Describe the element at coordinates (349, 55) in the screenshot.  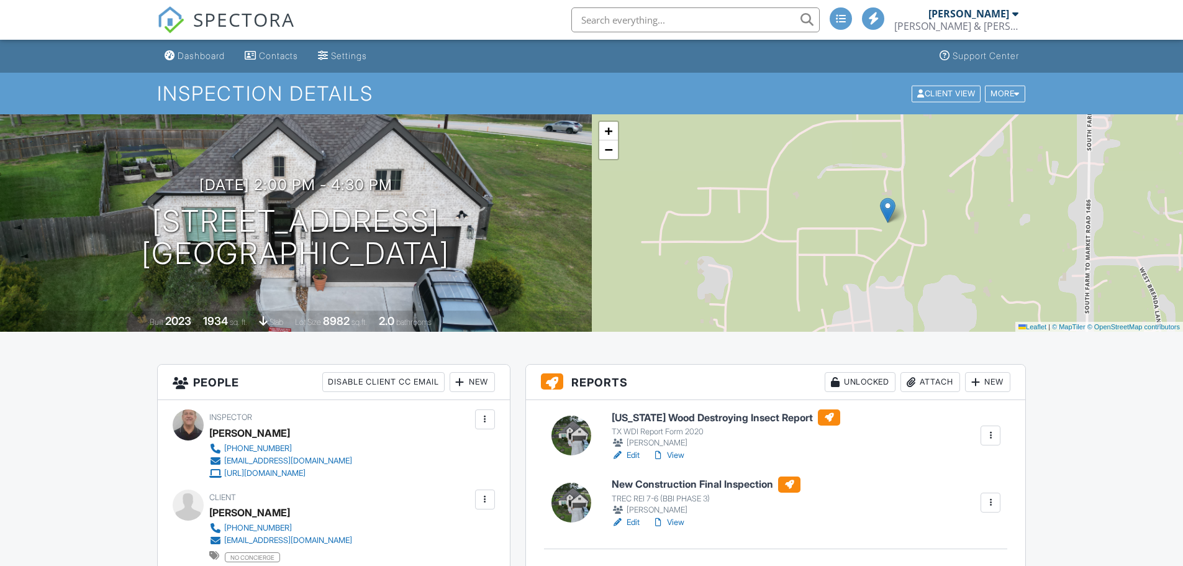
I see `div: Settings` at that location.